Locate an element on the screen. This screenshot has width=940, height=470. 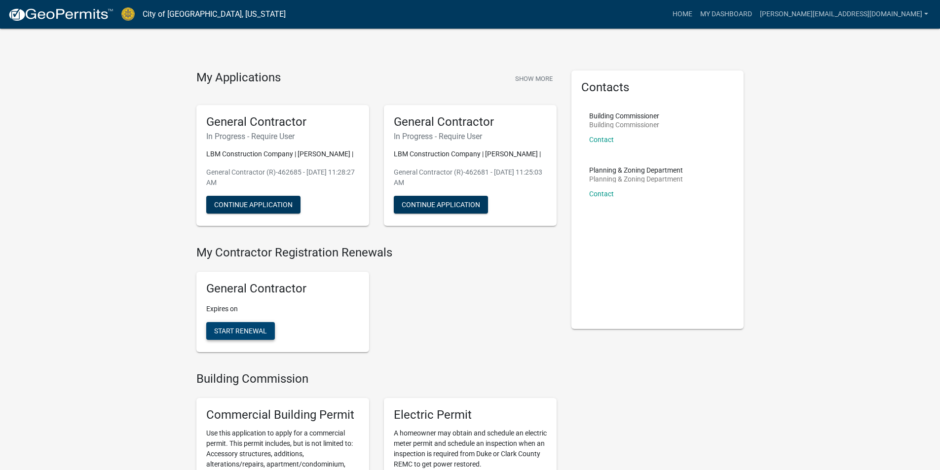
h4: My Contractor Registration Renewals is located at coordinates (376, 253).